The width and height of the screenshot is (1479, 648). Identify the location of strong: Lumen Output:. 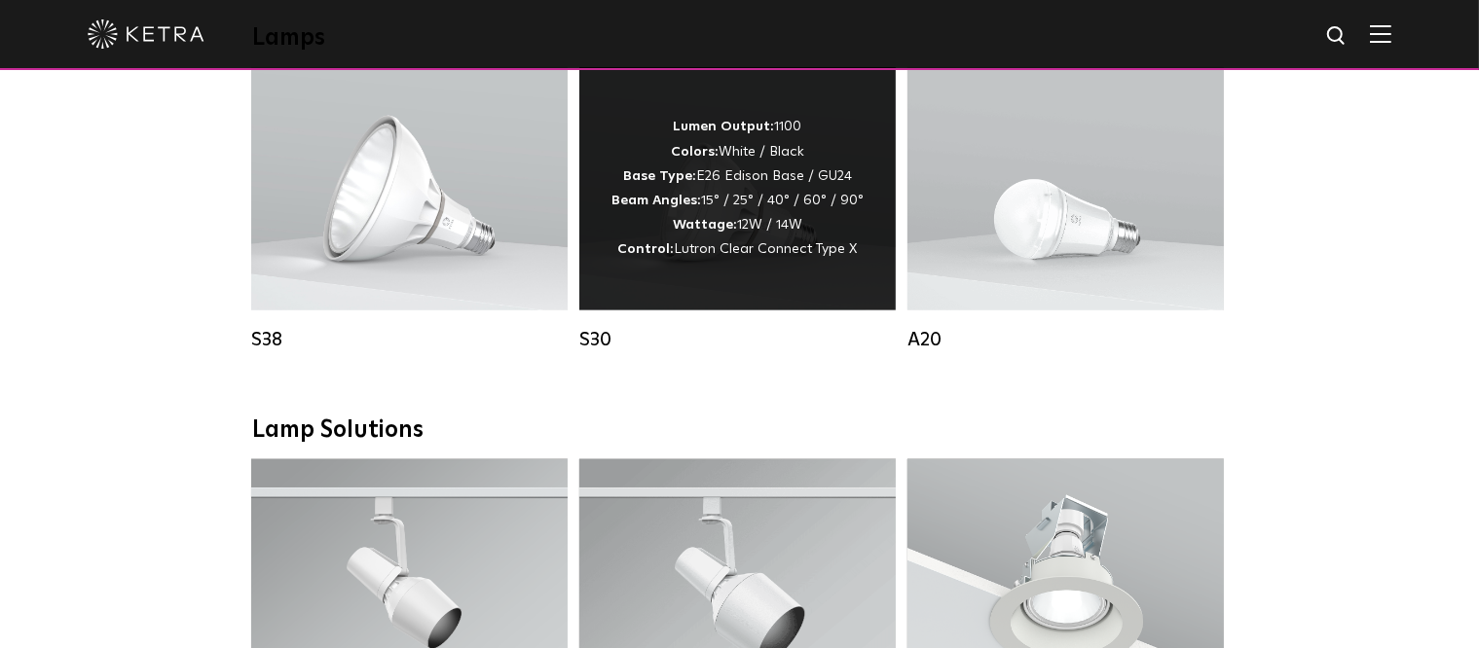
(724, 127).